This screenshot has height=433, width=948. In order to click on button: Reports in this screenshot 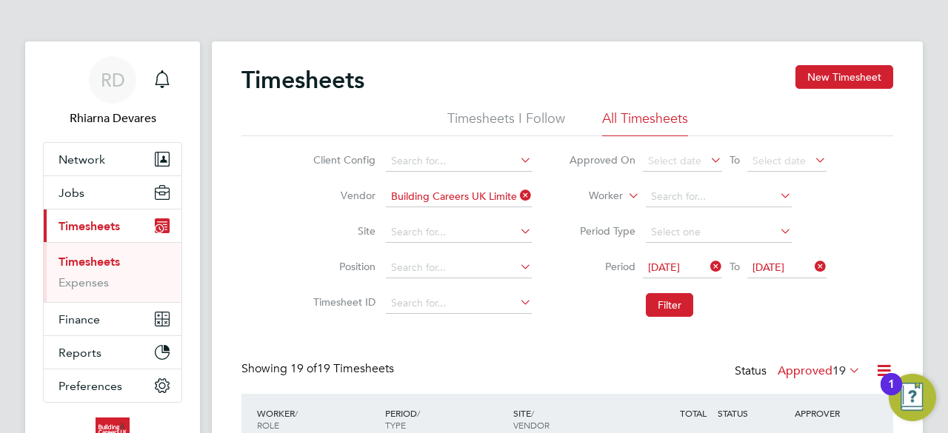, I will do `click(113, 352)`.